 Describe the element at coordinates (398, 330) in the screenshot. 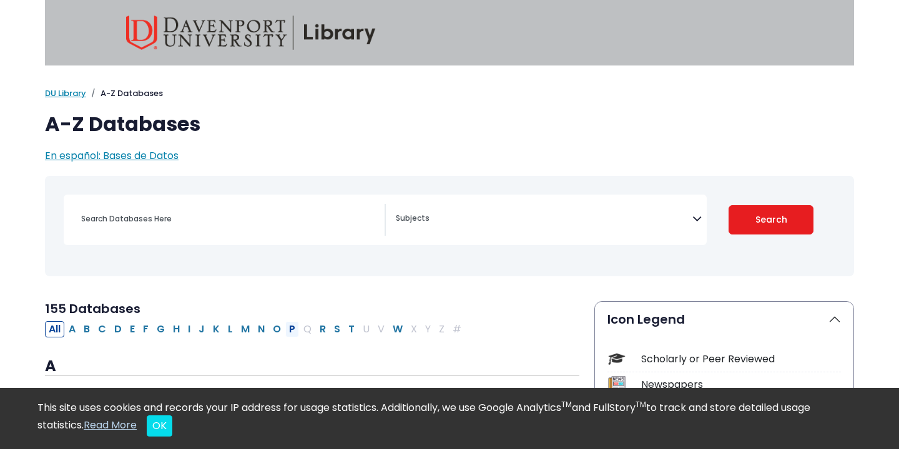

I see `button: Filter Results W` at that location.